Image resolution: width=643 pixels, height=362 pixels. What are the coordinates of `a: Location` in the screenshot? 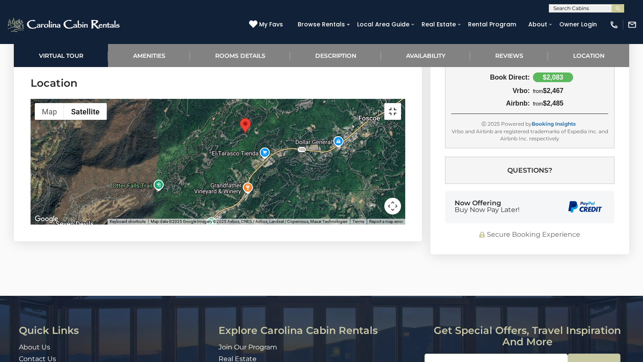 It's located at (588, 55).